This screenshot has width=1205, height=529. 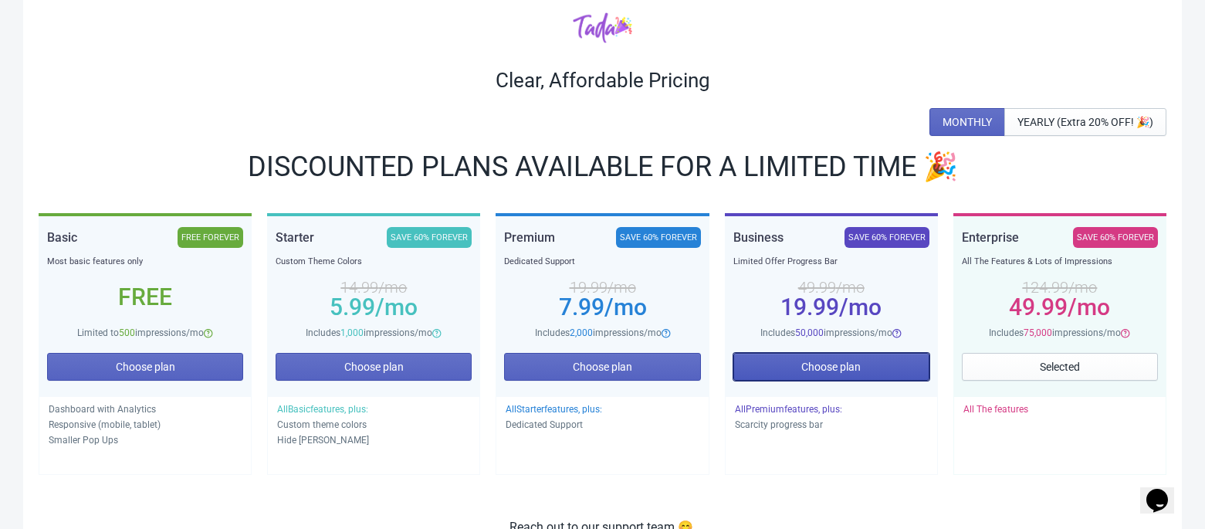 What do you see at coordinates (809, 333) in the screenshot?
I see `span: 50,000` at bounding box center [809, 333].